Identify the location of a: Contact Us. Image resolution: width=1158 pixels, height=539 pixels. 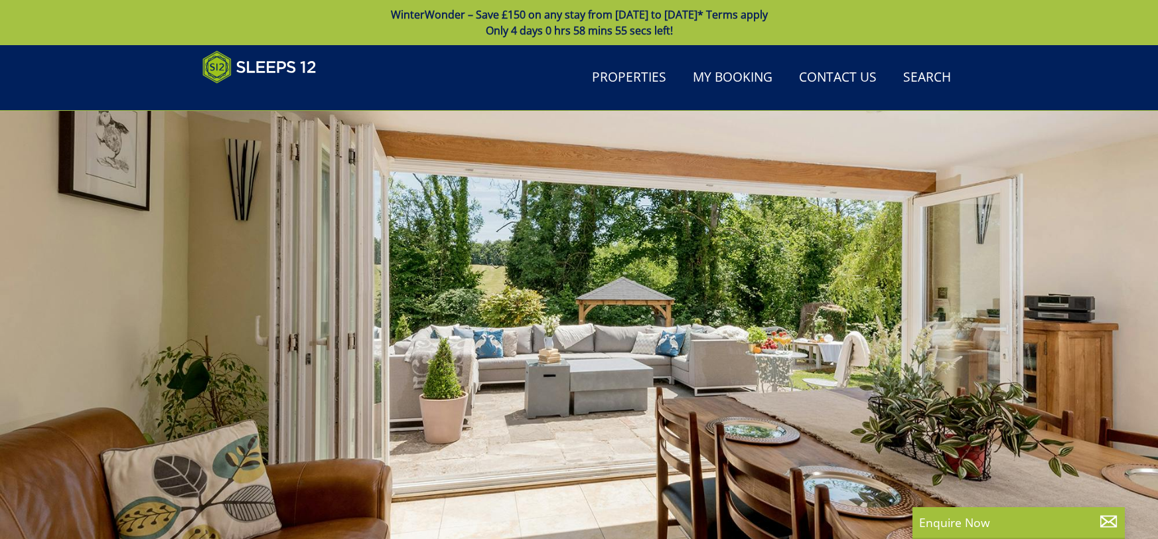
(837, 78).